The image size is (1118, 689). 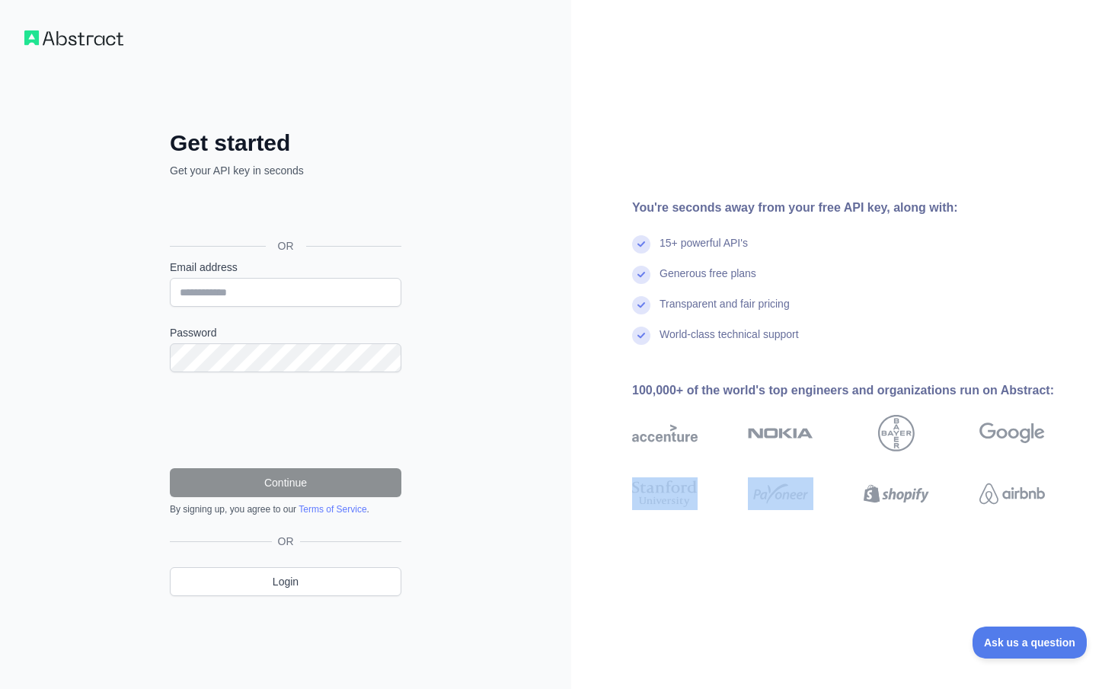 What do you see at coordinates (286, 483) in the screenshot?
I see `button: Continue` at bounding box center [286, 483].